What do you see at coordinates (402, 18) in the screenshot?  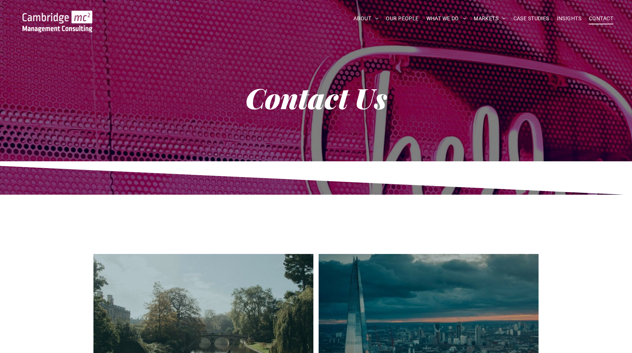 I see `a: OUR PEOPLE` at bounding box center [402, 18].